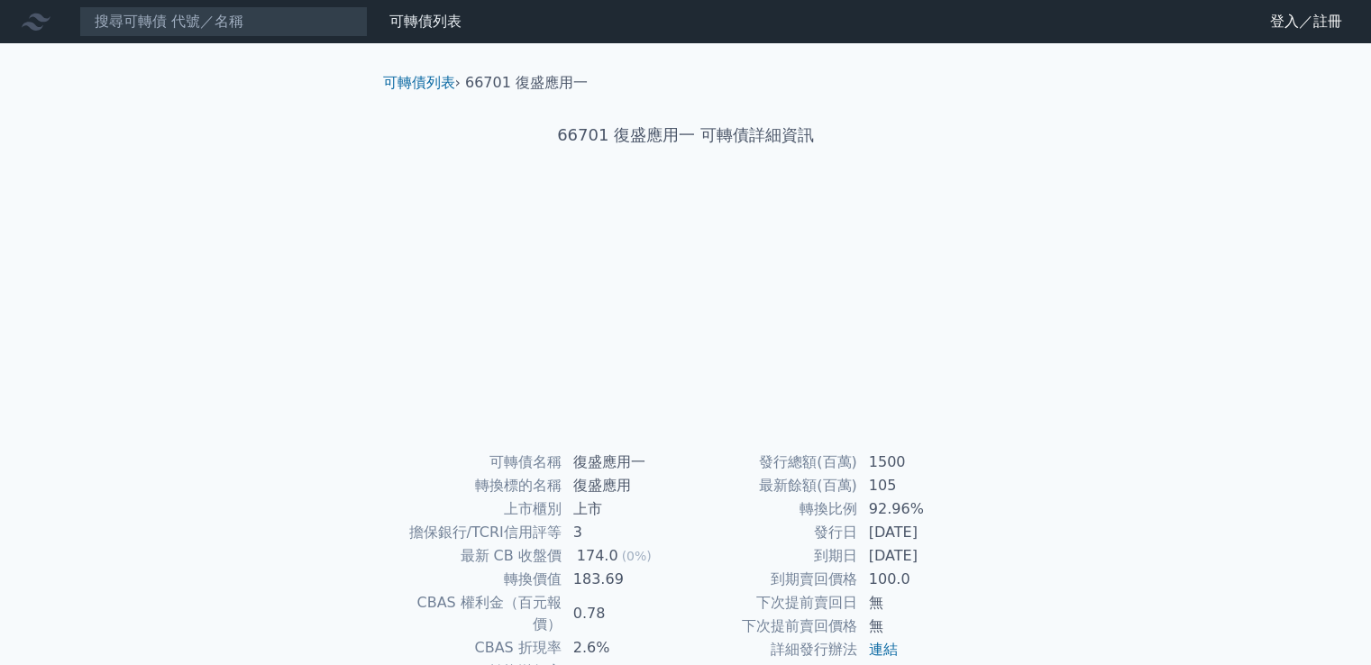 The image size is (1371, 665). Describe the element at coordinates (624, 614) in the screenshot. I see `td: 0.78` at that location.